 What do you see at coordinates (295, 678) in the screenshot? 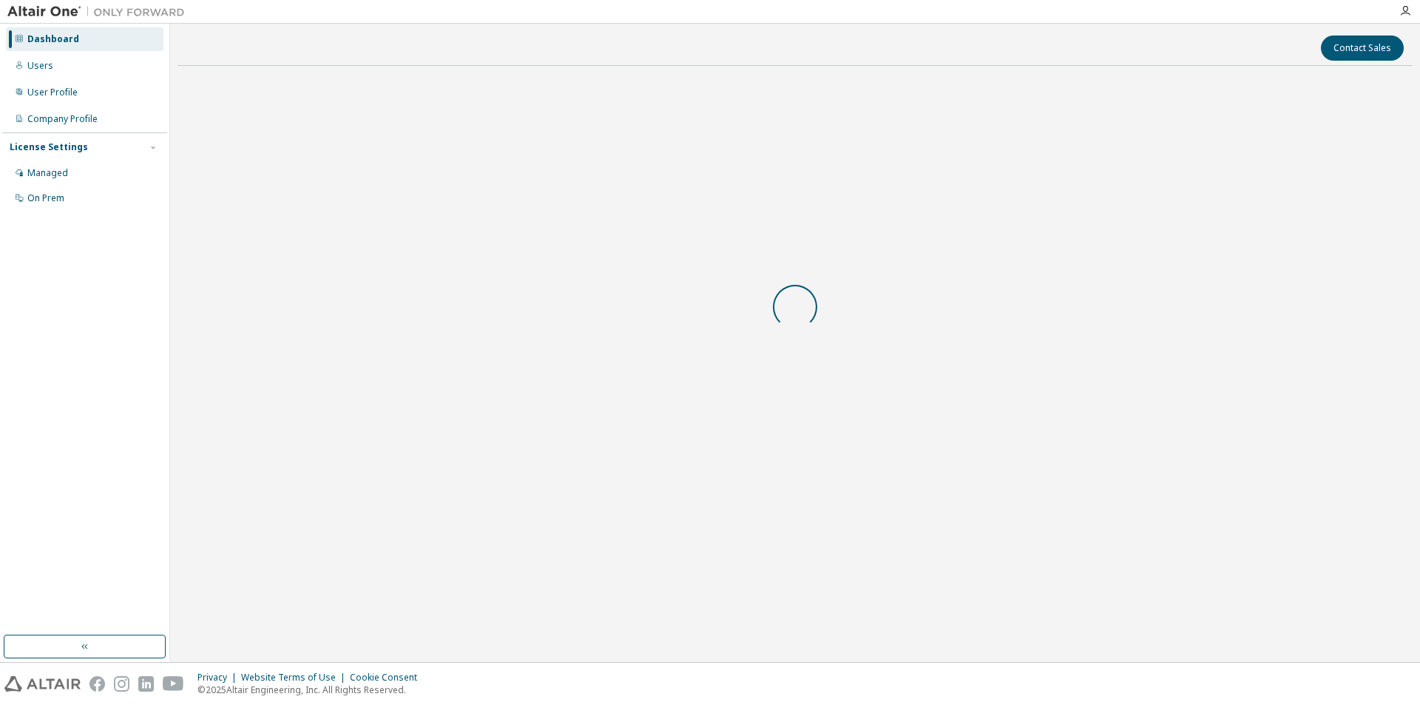
I see `div: Website Terms of Use` at bounding box center [295, 678].